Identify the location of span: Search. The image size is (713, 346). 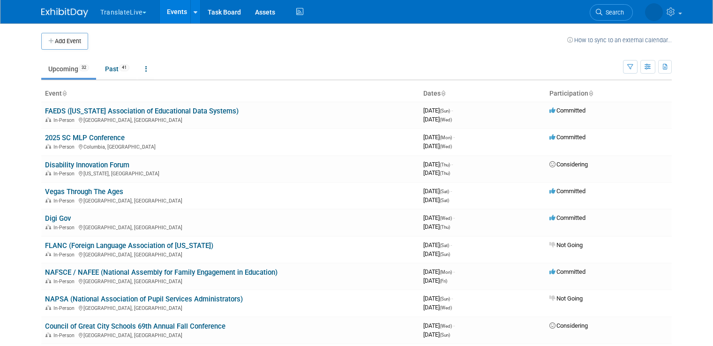
(613, 12).